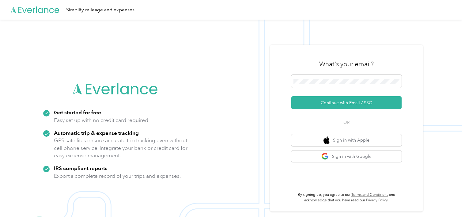 The height and width of the screenshot is (217, 465). Describe the element at coordinates (100, 10) in the screenshot. I see `div: Simplify mileage and expenses` at that location.